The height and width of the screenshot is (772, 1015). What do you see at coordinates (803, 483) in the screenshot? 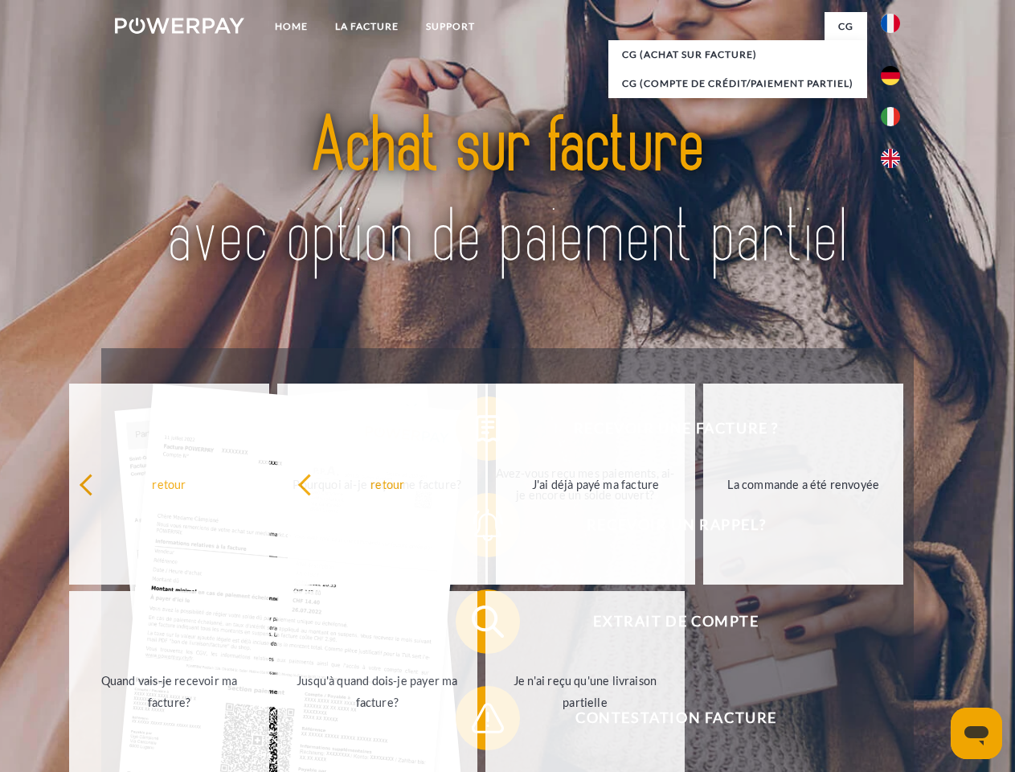
I see `div: La commande a été renvoyée` at bounding box center [803, 483].